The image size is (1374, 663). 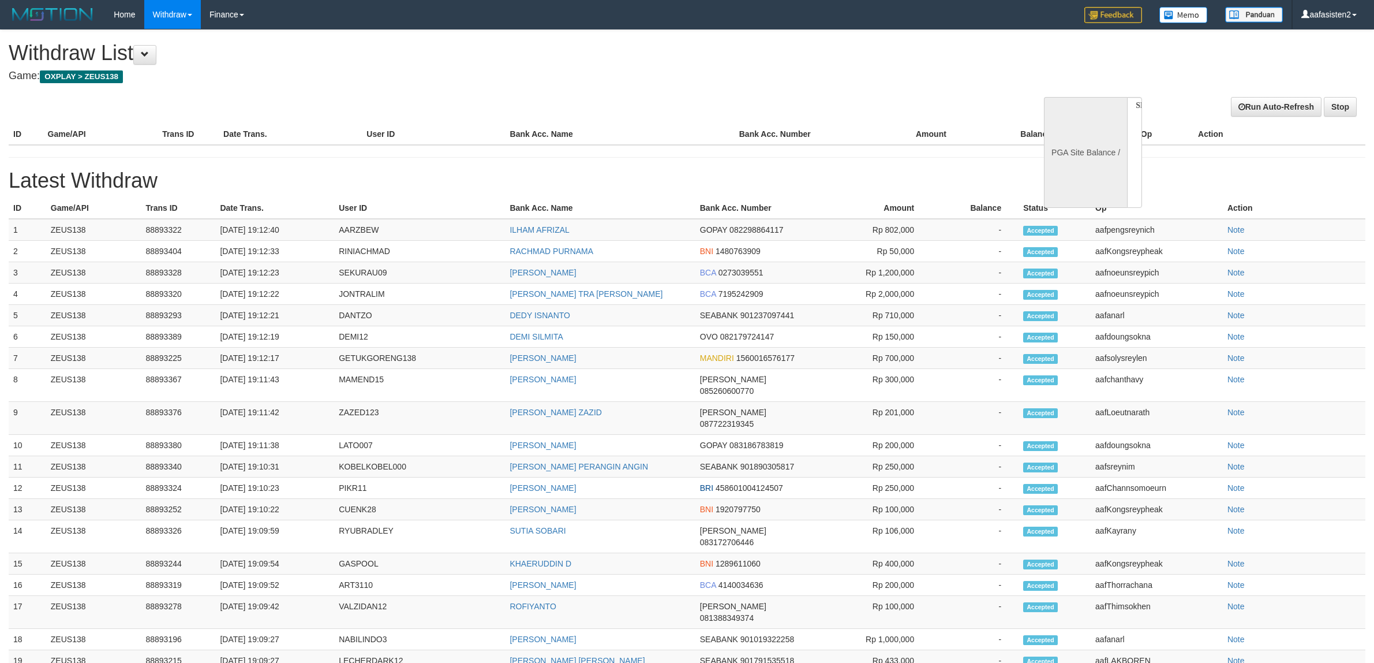 What do you see at coordinates (876, 358) in the screenshot?
I see `td: Rp 700,000` at bounding box center [876, 358].